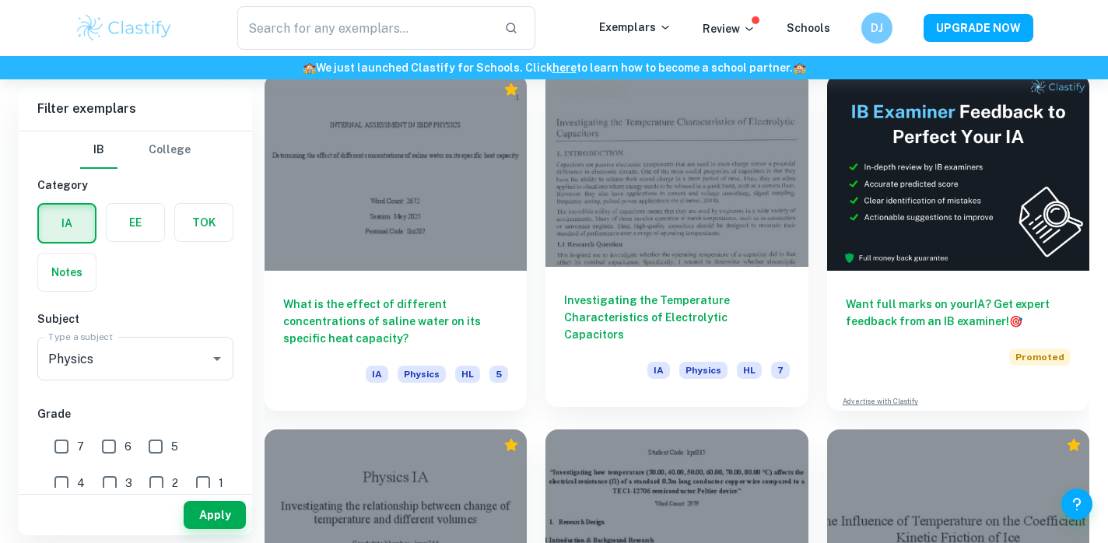 The image size is (1108, 543). What do you see at coordinates (135, 414) in the screenshot?
I see `h6: Grade` at bounding box center [135, 414].